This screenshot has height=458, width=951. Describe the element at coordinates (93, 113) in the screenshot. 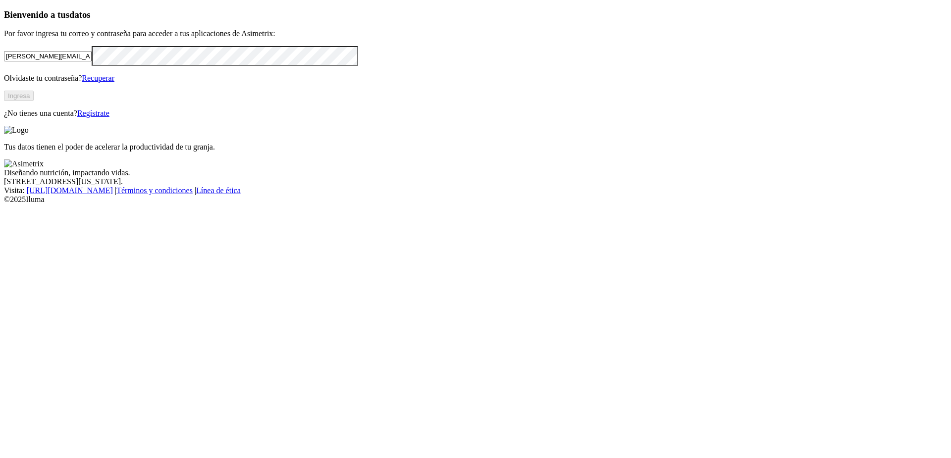

I see `a: Regístrate` at that location.